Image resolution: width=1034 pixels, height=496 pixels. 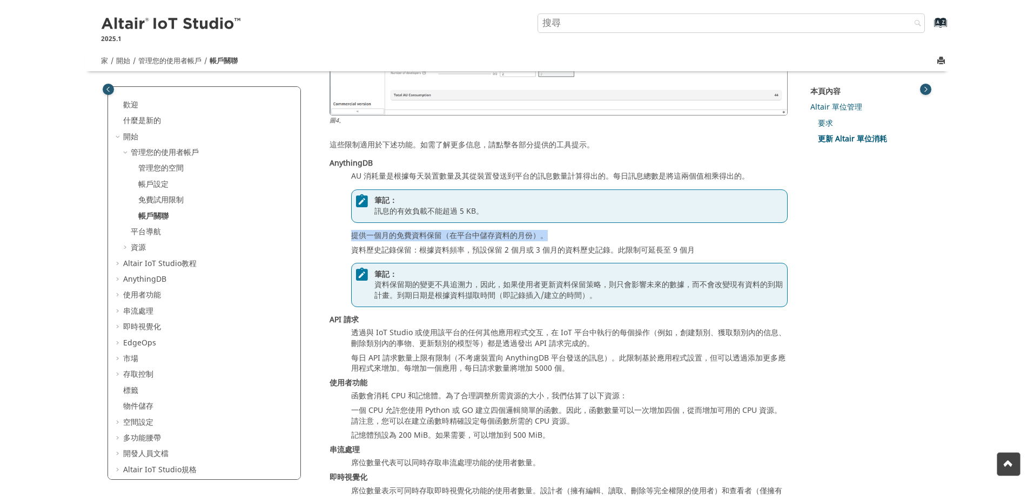 I want to click on font: 透過與 IoT Studio 或使用該平台的任何其他應用程式交互，在 IoT 平台中執行的每個操作（例如，創建類別、獲取類別內的信息、刪除類別內的事物、更新類別的模型等）都是透過發出 API 請..., so click(x=568, y=338).